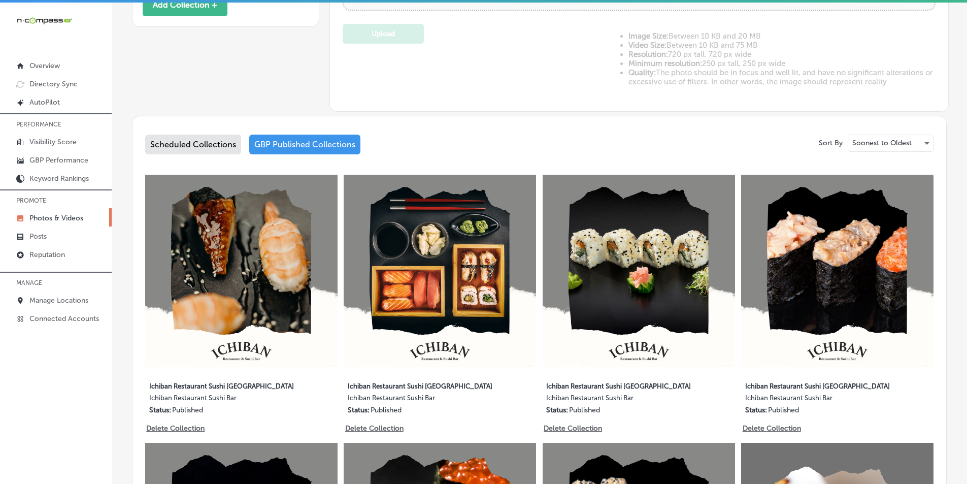  Describe the element at coordinates (47, 254) in the screenshot. I see `p: Reputation` at that location.